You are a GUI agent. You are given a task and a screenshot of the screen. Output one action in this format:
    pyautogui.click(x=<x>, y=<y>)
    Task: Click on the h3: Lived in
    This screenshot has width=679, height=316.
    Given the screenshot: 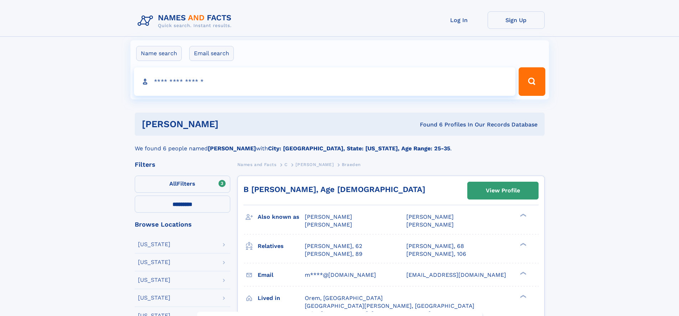 What is the action you would take?
    pyautogui.click(x=281, y=298)
    